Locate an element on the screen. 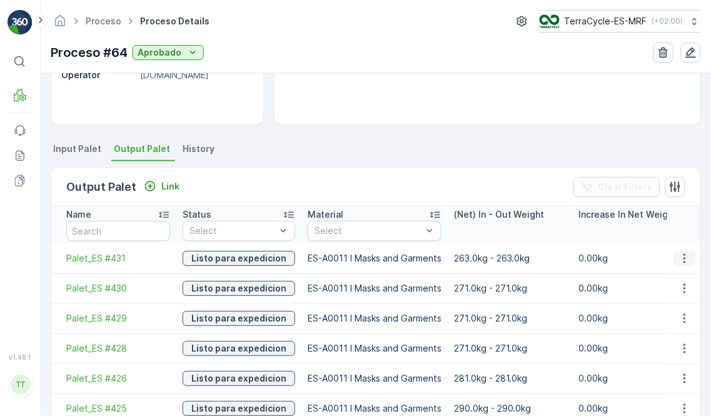  img: TC_mwK4AaT.png is located at coordinates (550, 21).